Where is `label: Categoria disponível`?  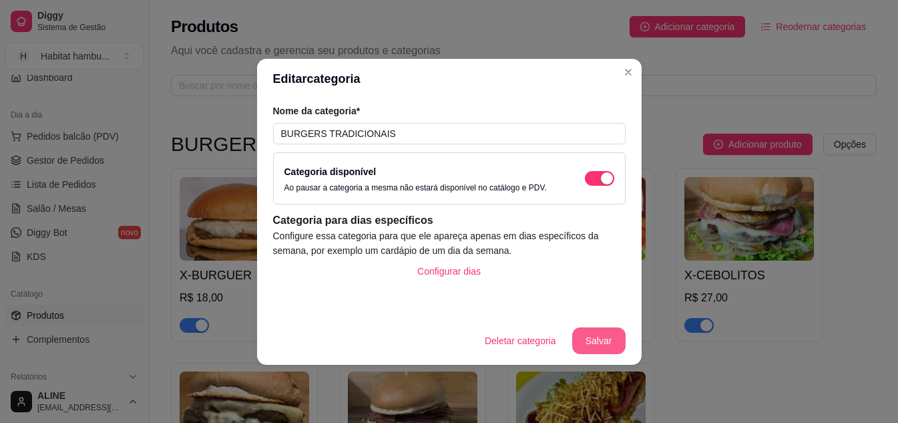 label: Categoria disponível is located at coordinates (330, 172).